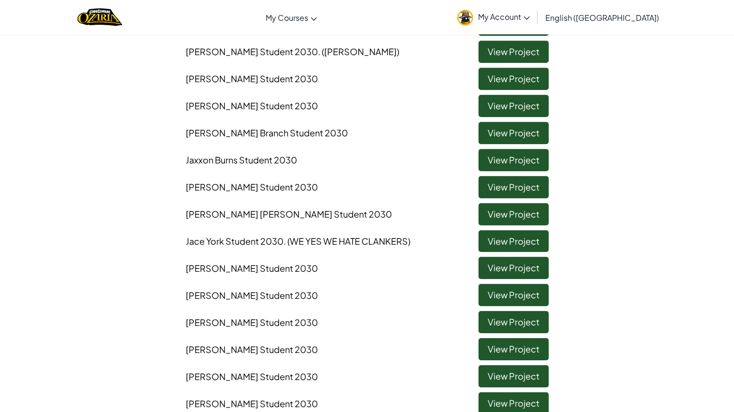  I want to click on a: My Courses, so click(291, 17).